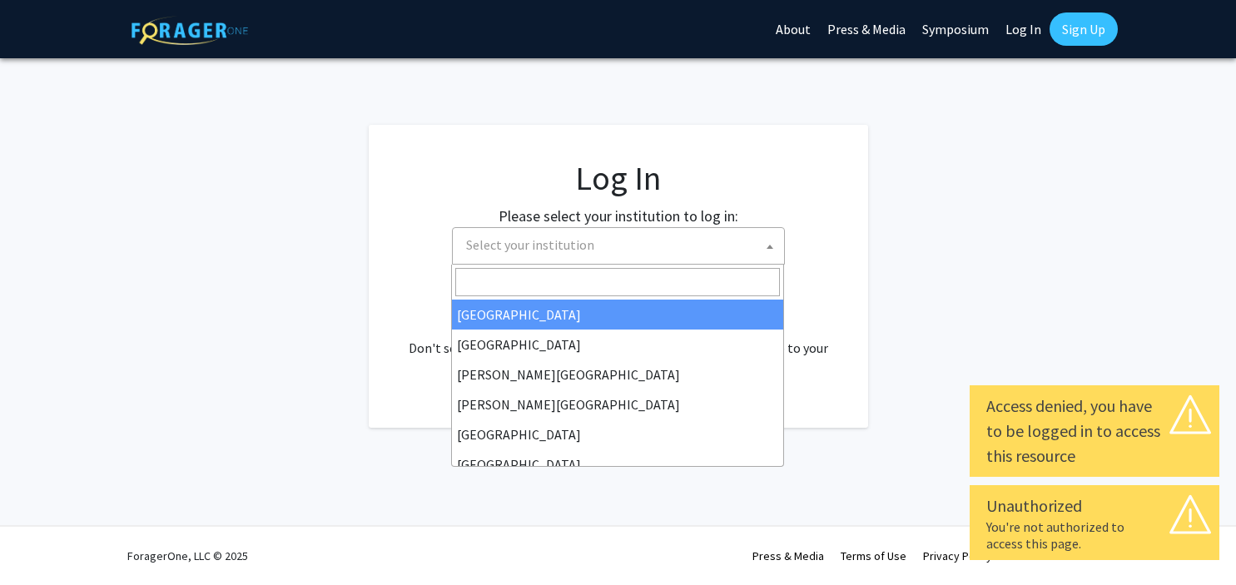 This screenshot has width=1236, height=585. I want to click on a: Sign Up, so click(1084, 29).